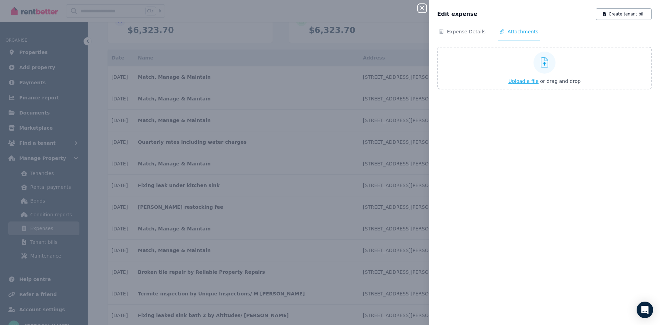 Image resolution: width=660 pixels, height=325 pixels. What do you see at coordinates (524, 81) in the screenshot?
I see `span: Upload a file` at bounding box center [524, 81].